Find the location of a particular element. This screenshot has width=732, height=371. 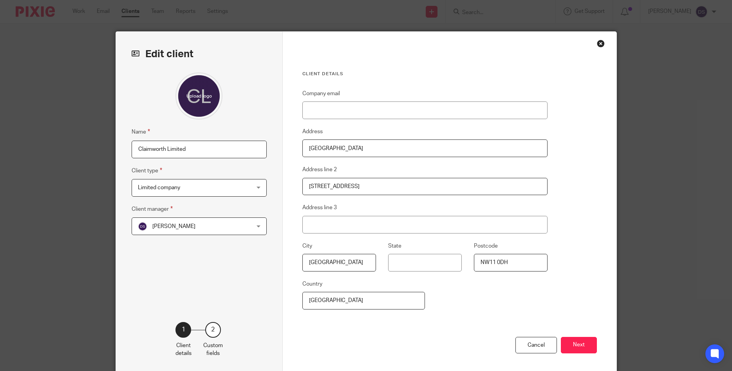

div: Close this dialog window is located at coordinates (601, 43).